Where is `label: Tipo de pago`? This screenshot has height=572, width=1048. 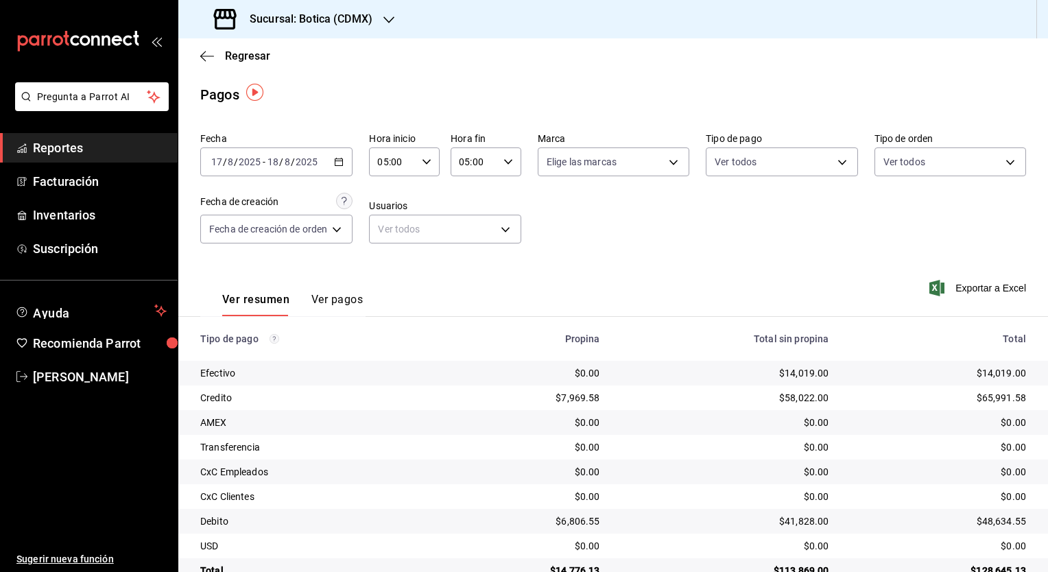 label: Tipo de pago is located at coordinates (781, 139).